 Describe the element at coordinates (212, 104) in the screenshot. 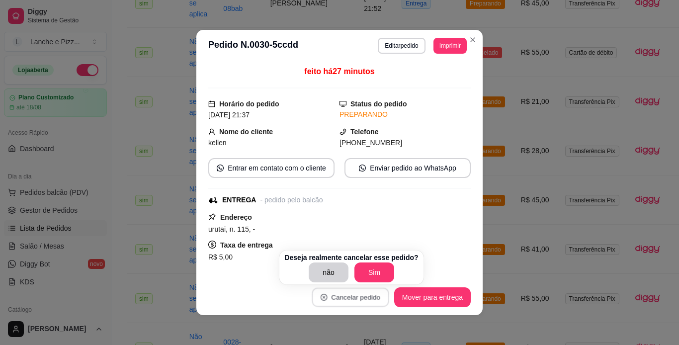

I see `span: calendar` at that location.